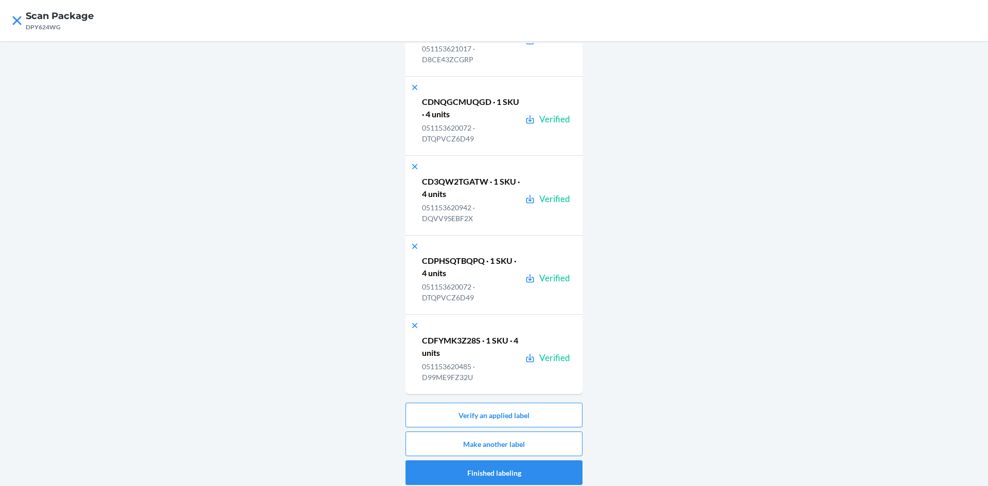 The image size is (988, 486). I want to click on button: Make another label, so click(494, 444).